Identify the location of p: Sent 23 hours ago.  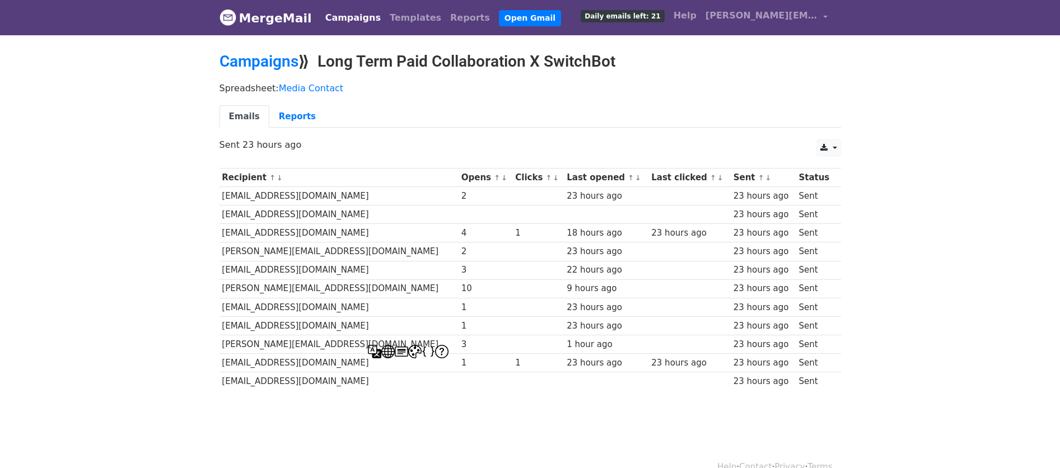
(530, 145).